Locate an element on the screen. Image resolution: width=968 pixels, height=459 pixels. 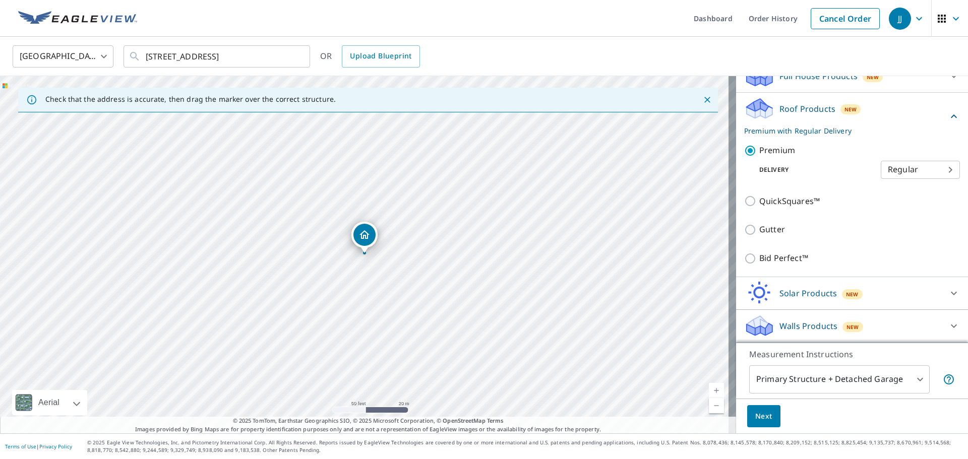
div: Roof ProductsNewPremium with Regular Delivery is located at coordinates (852, 116).